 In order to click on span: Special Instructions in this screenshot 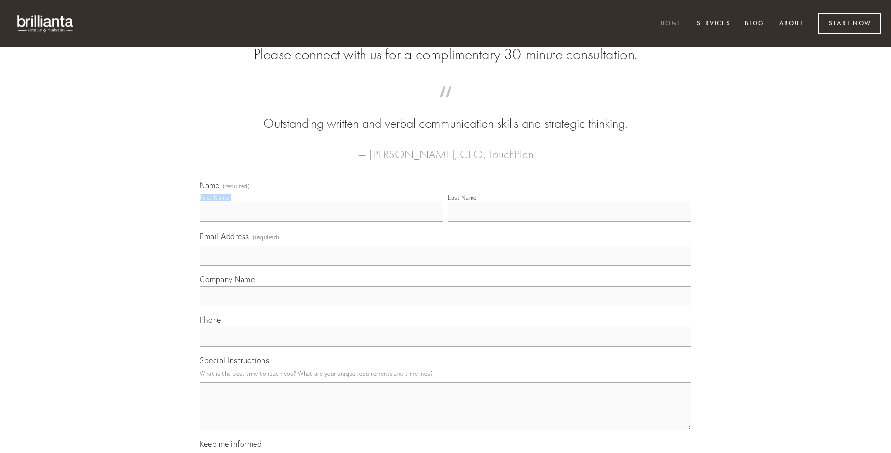, I will do `click(234, 360)`.